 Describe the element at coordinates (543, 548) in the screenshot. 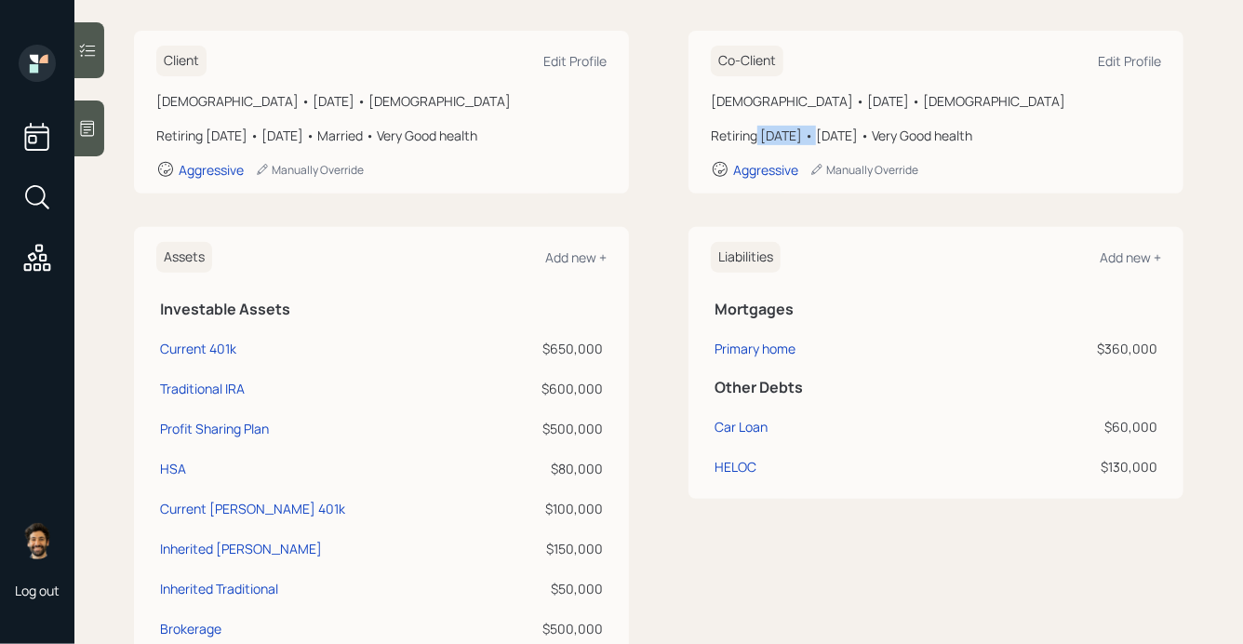

I see `div: $150,000` at that location.